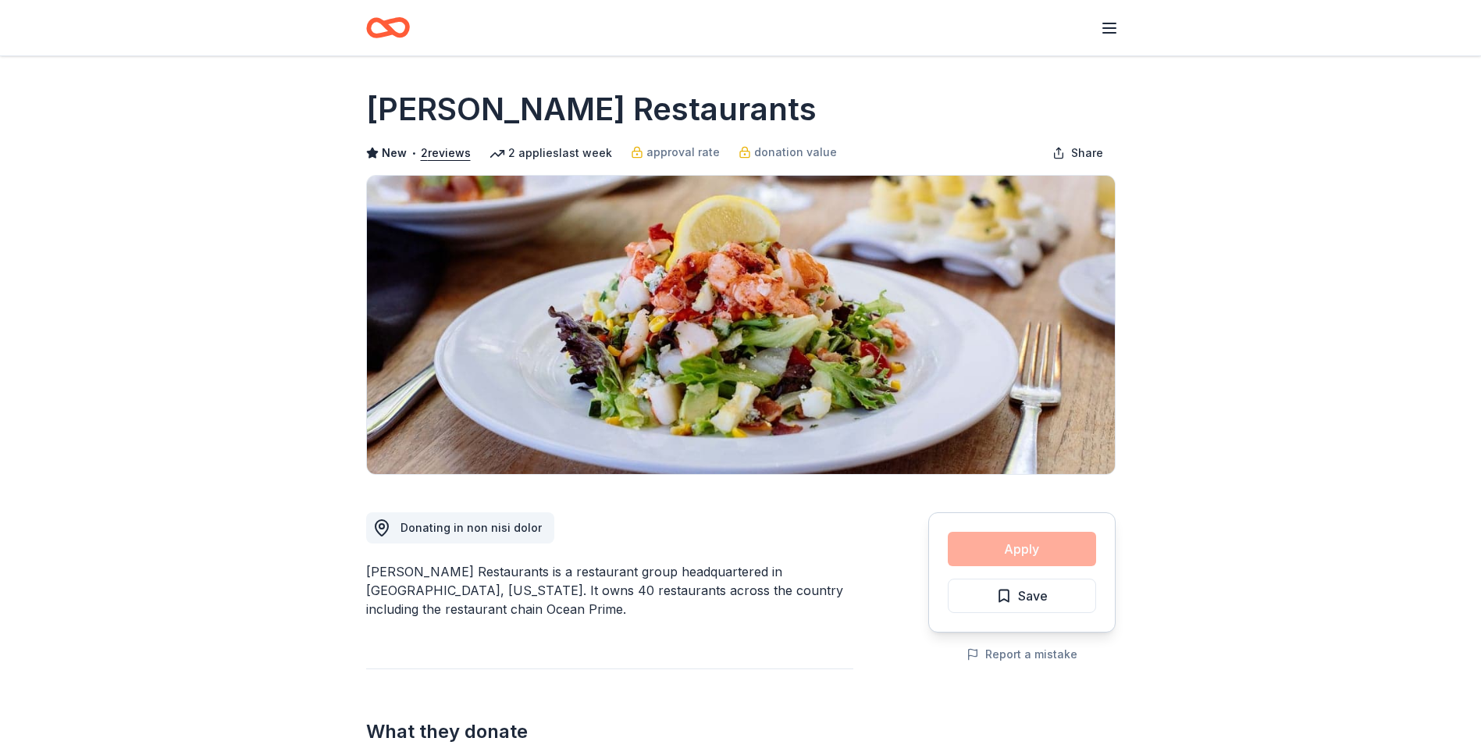 The height and width of the screenshot is (745, 1481). What do you see at coordinates (388, 27) in the screenshot?
I see `a: Home` at bounding box center [388, 27].